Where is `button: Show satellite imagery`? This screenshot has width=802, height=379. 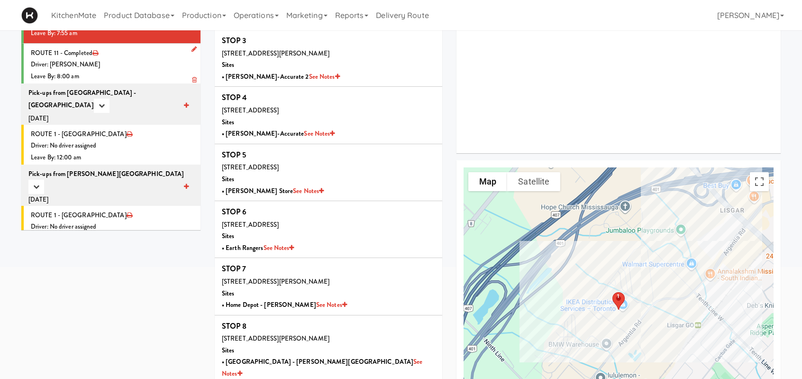
button: Show satellite imagery is located at coordinates (534, 181).